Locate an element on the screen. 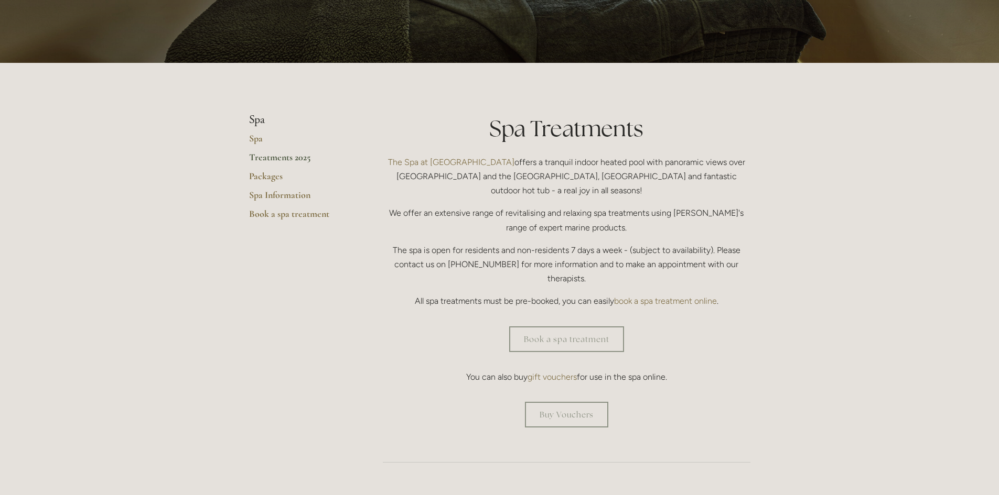  a: gift vouchers is located at coordinates (552, 377).